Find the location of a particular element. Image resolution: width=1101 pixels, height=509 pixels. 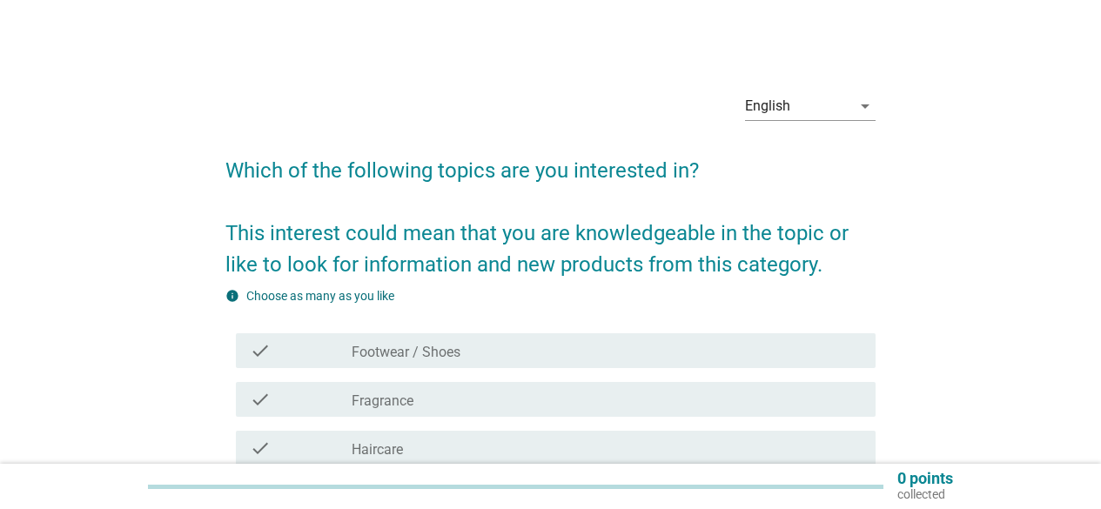

label: Choose as many as you like is located at coordinates (320, 296).